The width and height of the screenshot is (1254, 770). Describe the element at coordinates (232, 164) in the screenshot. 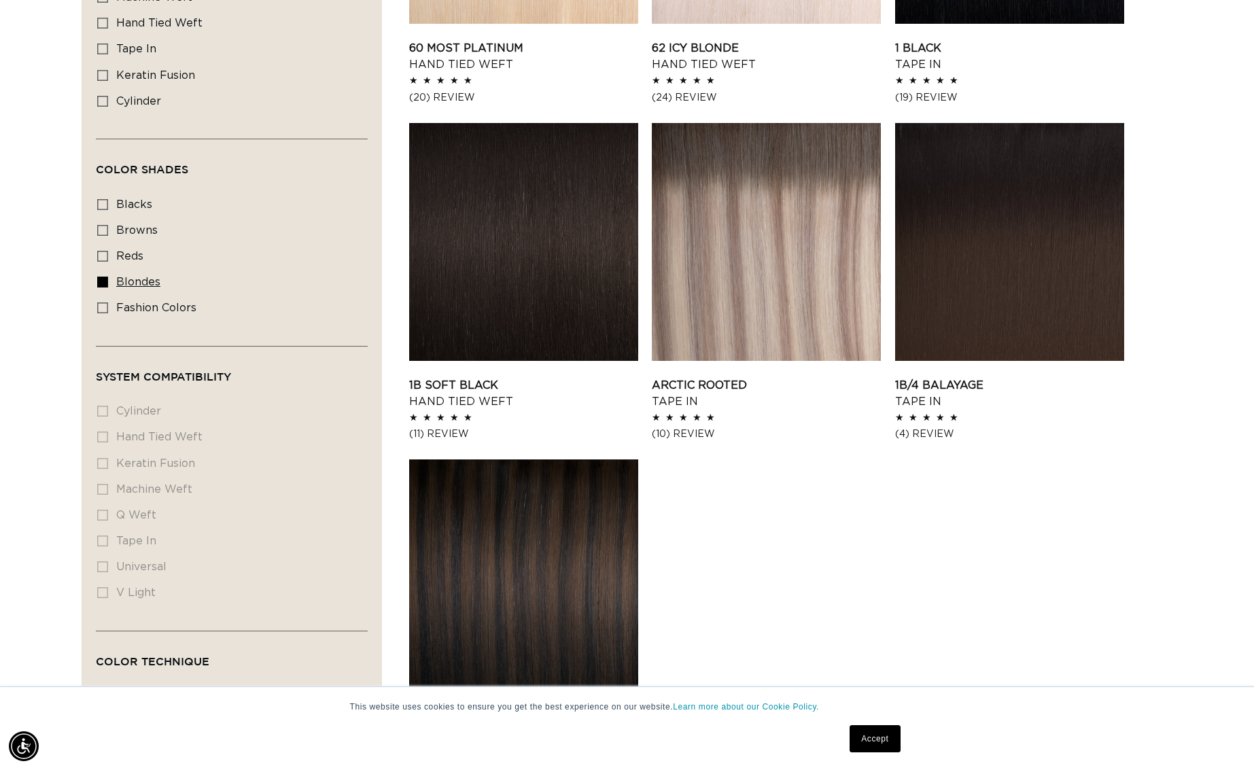

I see `summary: Color Shades (0 selected)` at that location.